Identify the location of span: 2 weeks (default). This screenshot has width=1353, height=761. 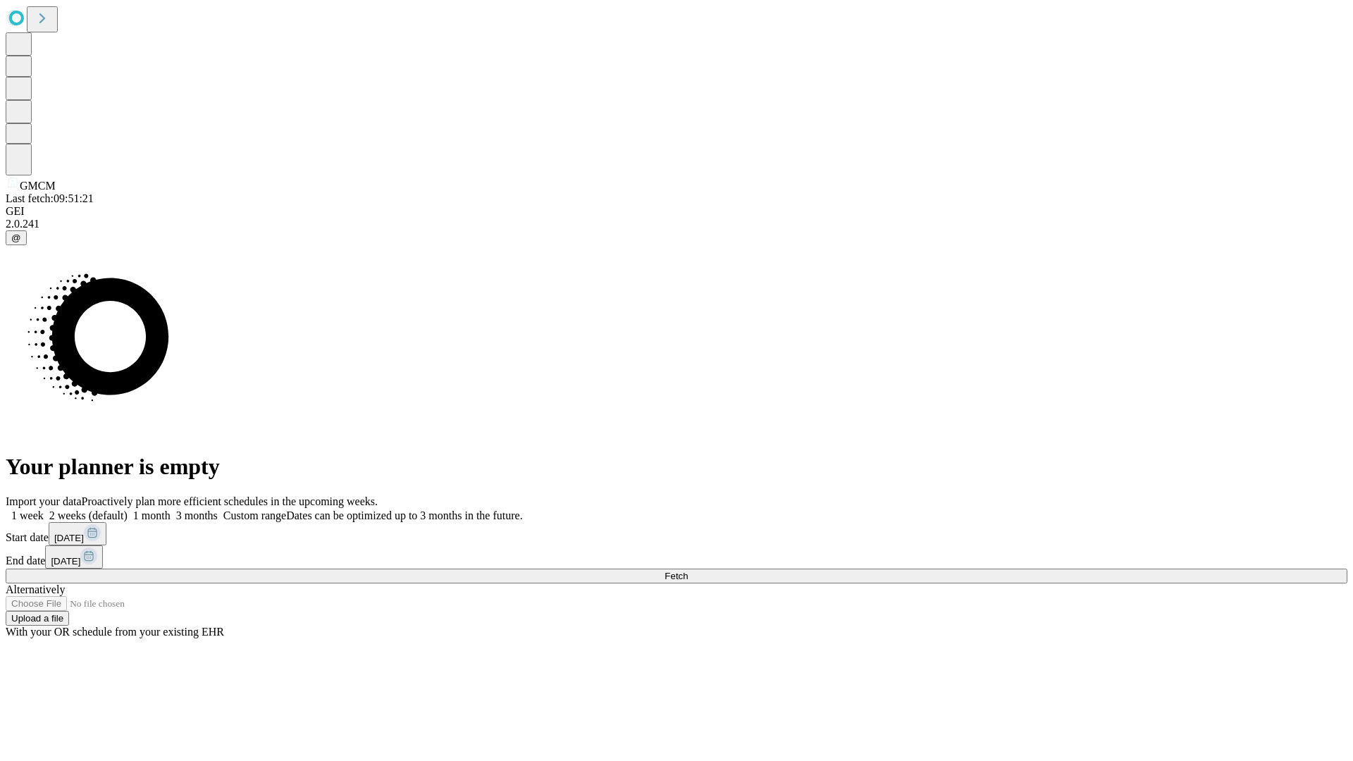
(88, 515).